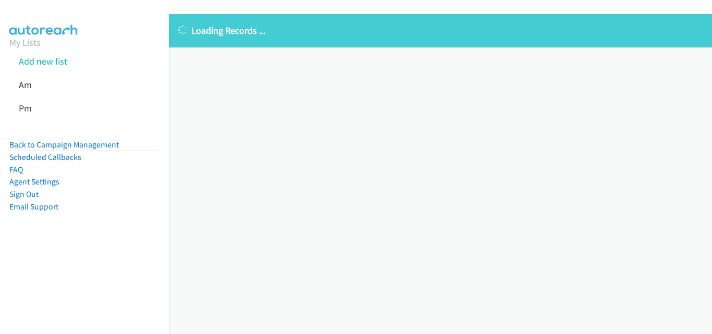 This screenshot has height=334, width=712. I want to click on a: FAQ, so click(16, 169).